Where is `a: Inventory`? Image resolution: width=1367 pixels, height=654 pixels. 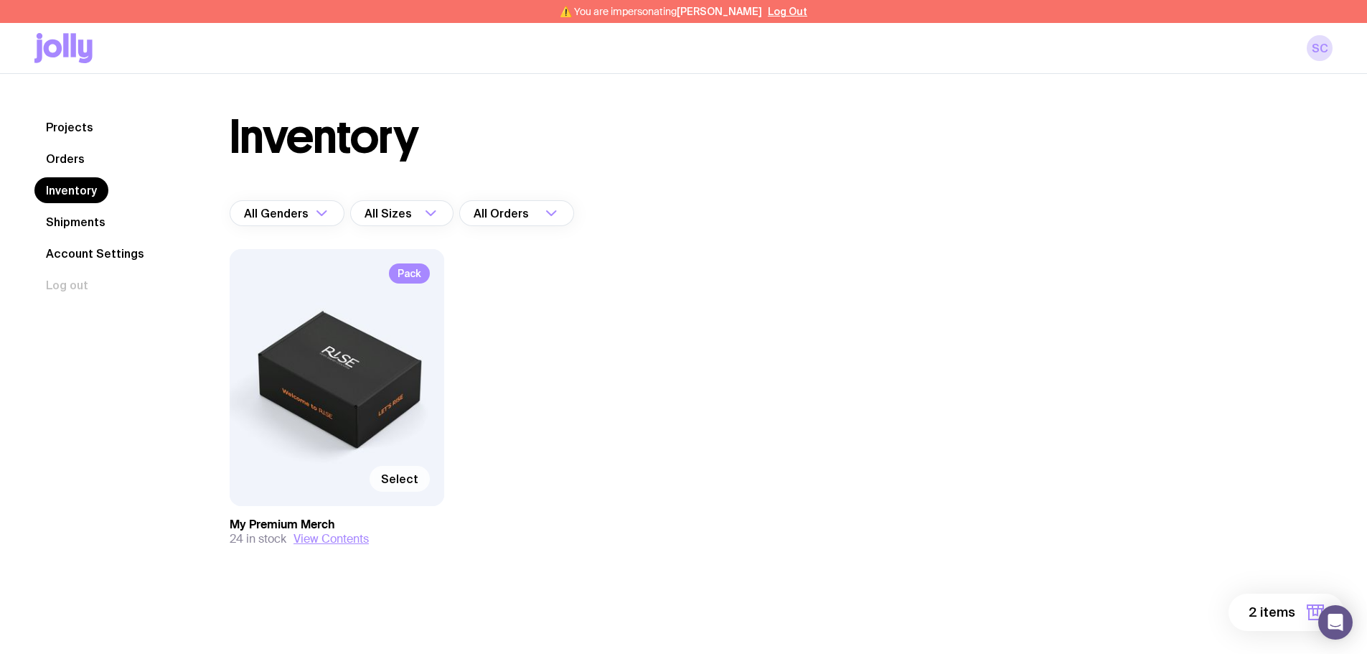
a: Inventory is located at coordinates (71, 190).